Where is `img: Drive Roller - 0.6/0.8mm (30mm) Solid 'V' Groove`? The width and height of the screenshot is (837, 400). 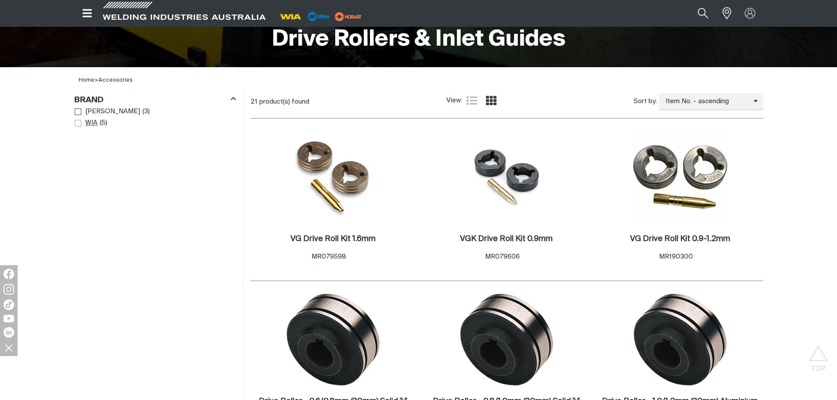
img: Drive Roller - 0.6/0.8mm (30mm) Solid 'V' Groove is located at coordinates (333, 339).